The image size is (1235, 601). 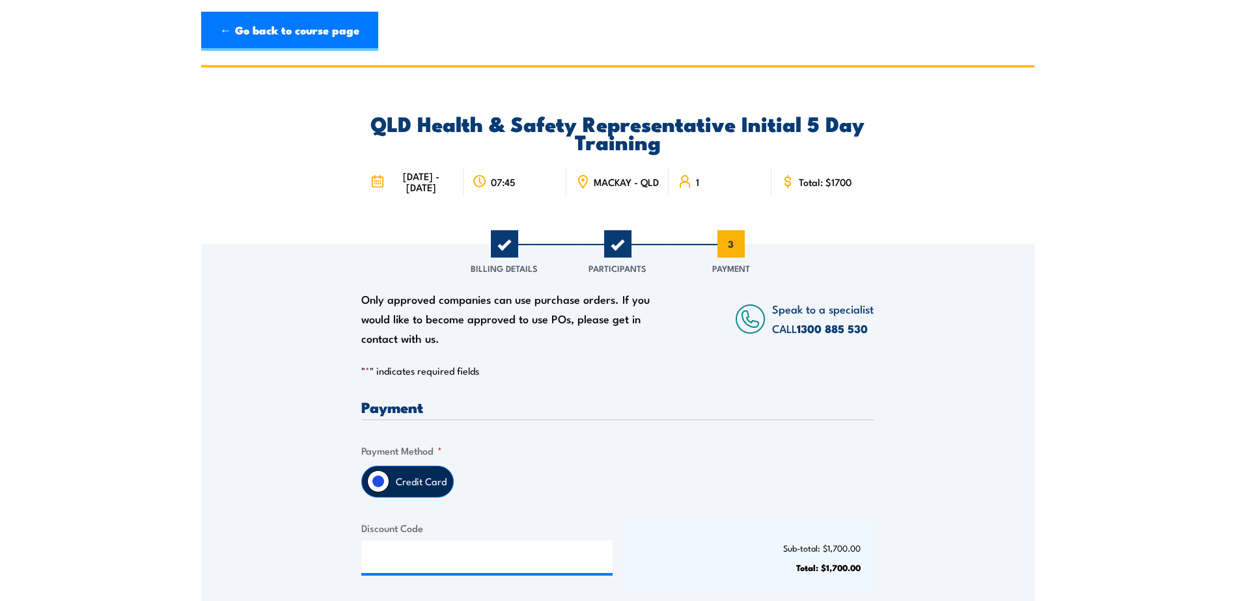 What do you see at coordinates (617, 371) in the screenshot?
I see `p: " " indicates required fields` at bounding box center [617, 371].